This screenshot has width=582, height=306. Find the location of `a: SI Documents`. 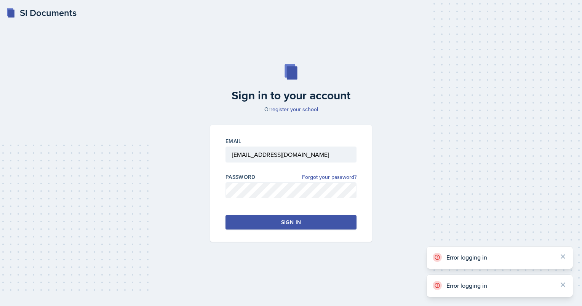

a: SI Documents is located at coordinates (41, 13).